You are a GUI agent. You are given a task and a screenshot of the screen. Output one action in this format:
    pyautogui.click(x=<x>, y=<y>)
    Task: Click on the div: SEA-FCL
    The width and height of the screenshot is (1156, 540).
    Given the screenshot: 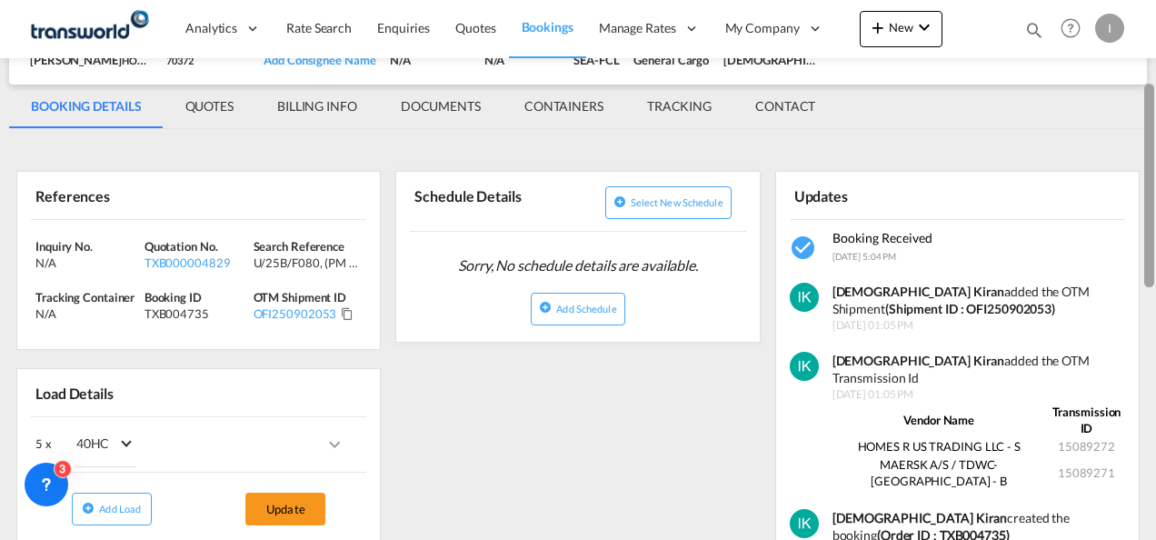 What is the action you would take?
    pyautogui.click(x=596, y=60)
    